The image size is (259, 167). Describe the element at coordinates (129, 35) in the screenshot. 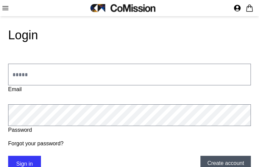

I see `h1: Login` at that location.